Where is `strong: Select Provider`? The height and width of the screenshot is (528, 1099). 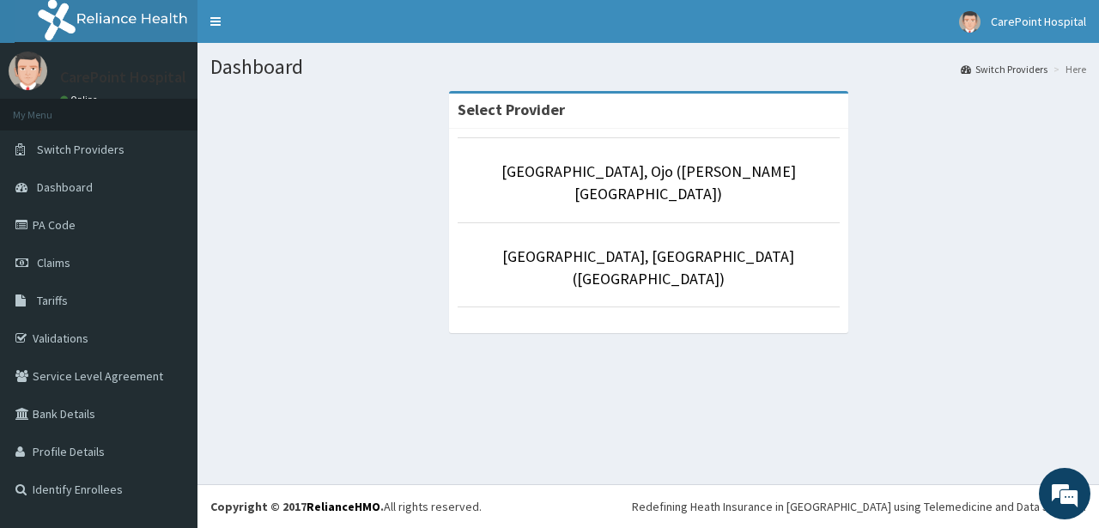
strong: Select Provider is located at coordinates (511, 109).